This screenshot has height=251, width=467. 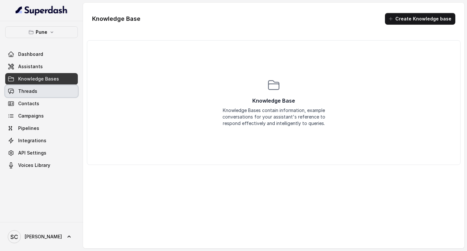 What do you see at coordinates (116, 19) in the screenshot?
I see `h1: Knowledge Base` at bounding box center [116, 19].